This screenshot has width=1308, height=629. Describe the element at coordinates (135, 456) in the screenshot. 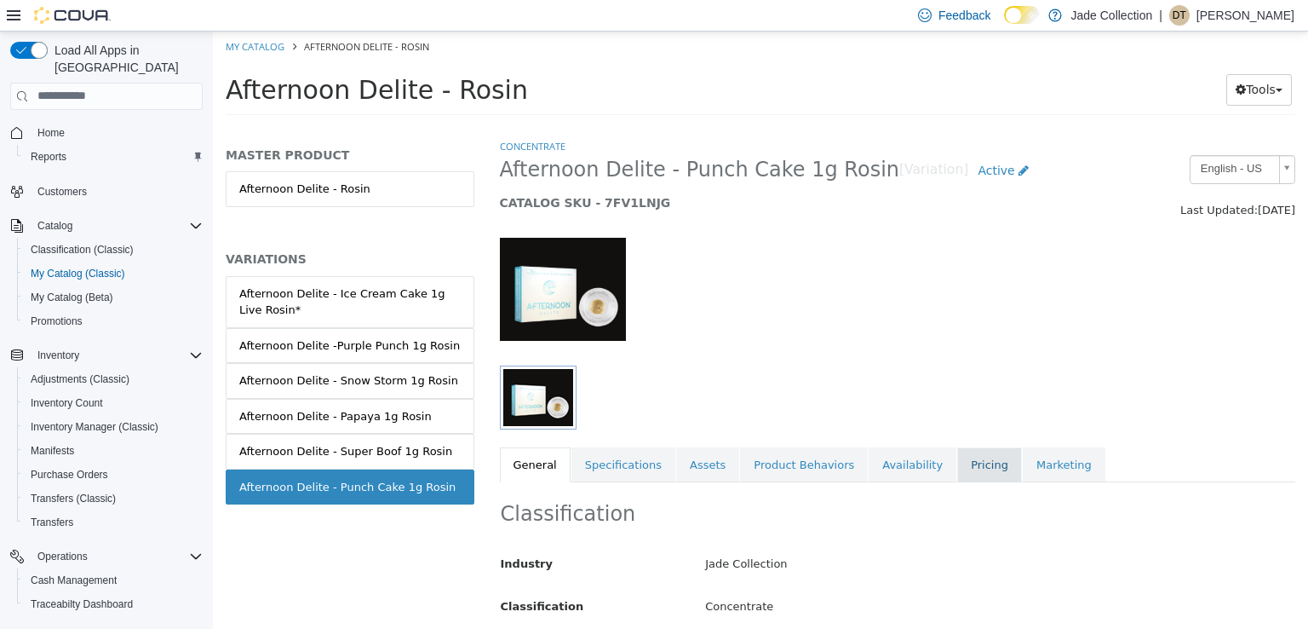

I see `div: Afternoon Delite - Punch Cake 1g Rosin` at that location.